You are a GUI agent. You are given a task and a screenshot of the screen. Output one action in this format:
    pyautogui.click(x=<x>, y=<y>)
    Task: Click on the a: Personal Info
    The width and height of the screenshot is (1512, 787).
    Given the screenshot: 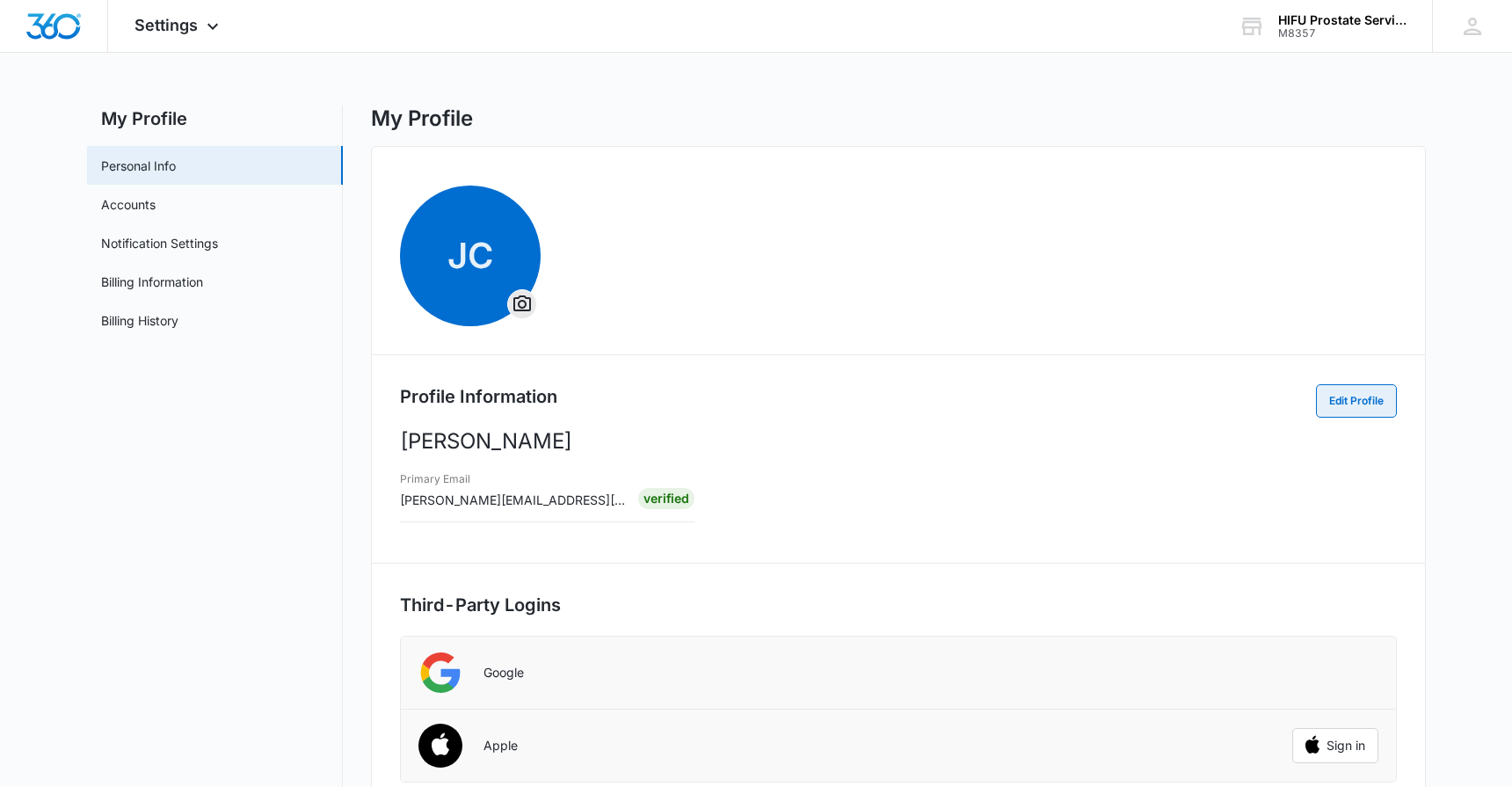 What is the action you would take?
    pyautogui.click(x=138, y=166)
    